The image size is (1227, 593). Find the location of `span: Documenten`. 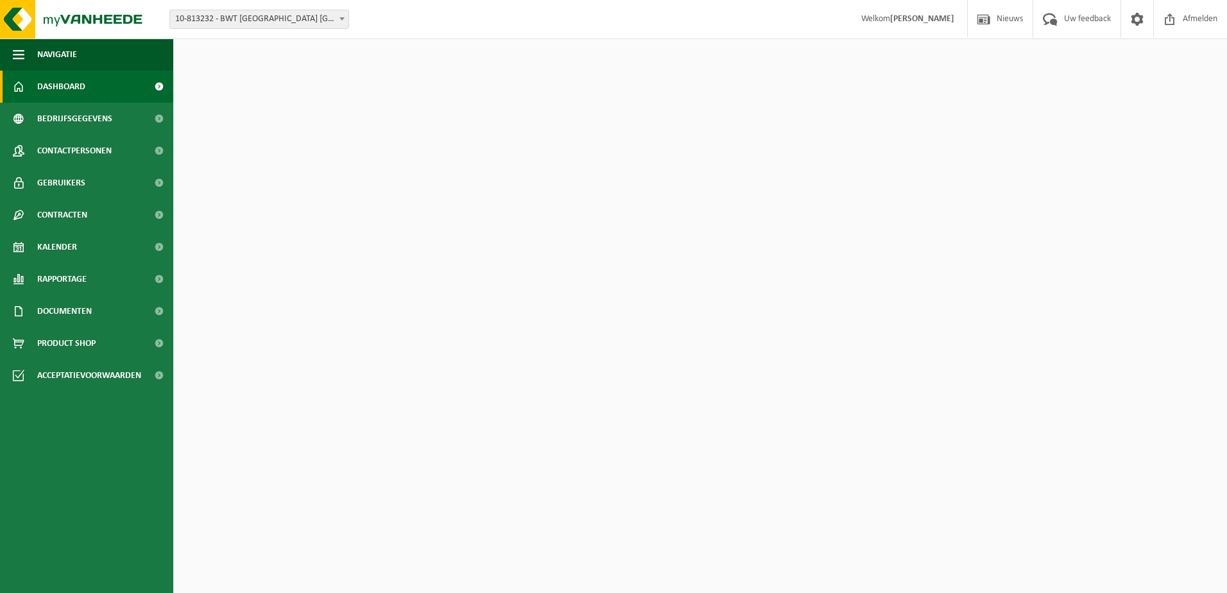

span: Documenten is located at coordinates (64, 311).